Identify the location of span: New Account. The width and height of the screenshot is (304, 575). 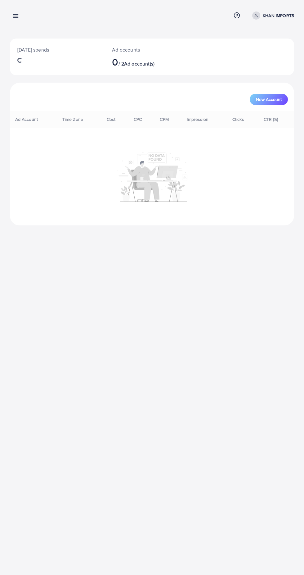
(269, 99).